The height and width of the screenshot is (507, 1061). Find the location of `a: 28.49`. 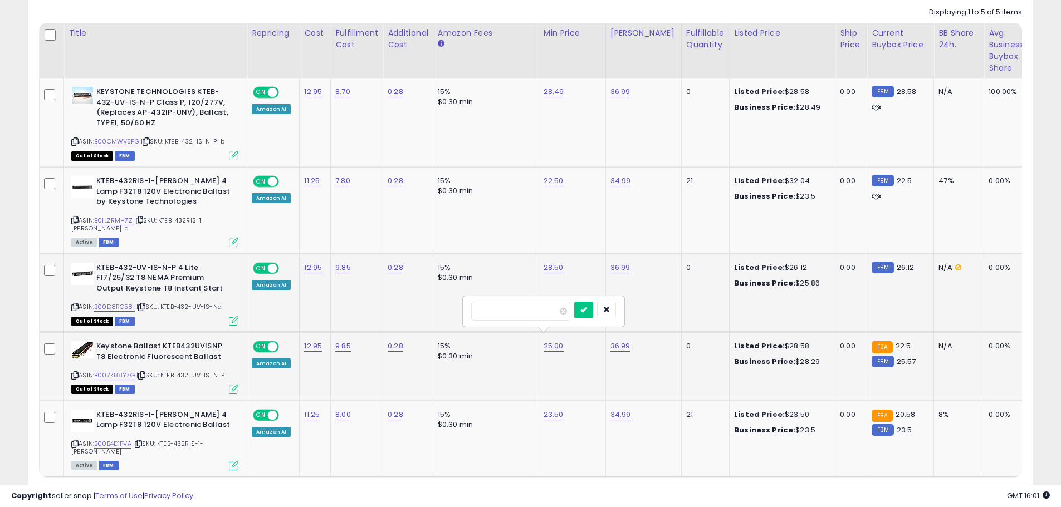

a: 28.49 is located at coordinates (554, 92).